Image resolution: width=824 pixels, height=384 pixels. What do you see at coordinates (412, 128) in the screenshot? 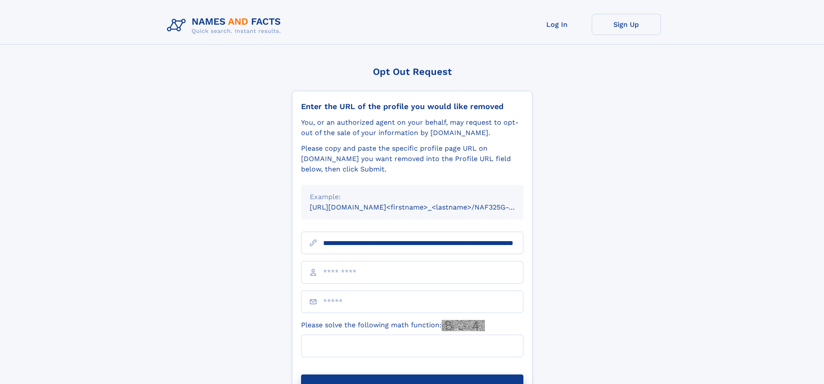
I see `div: You, or an authorized agent on your behalf, may request to opt-out of the sale of your informatio...` at bounding box center [412, 128].